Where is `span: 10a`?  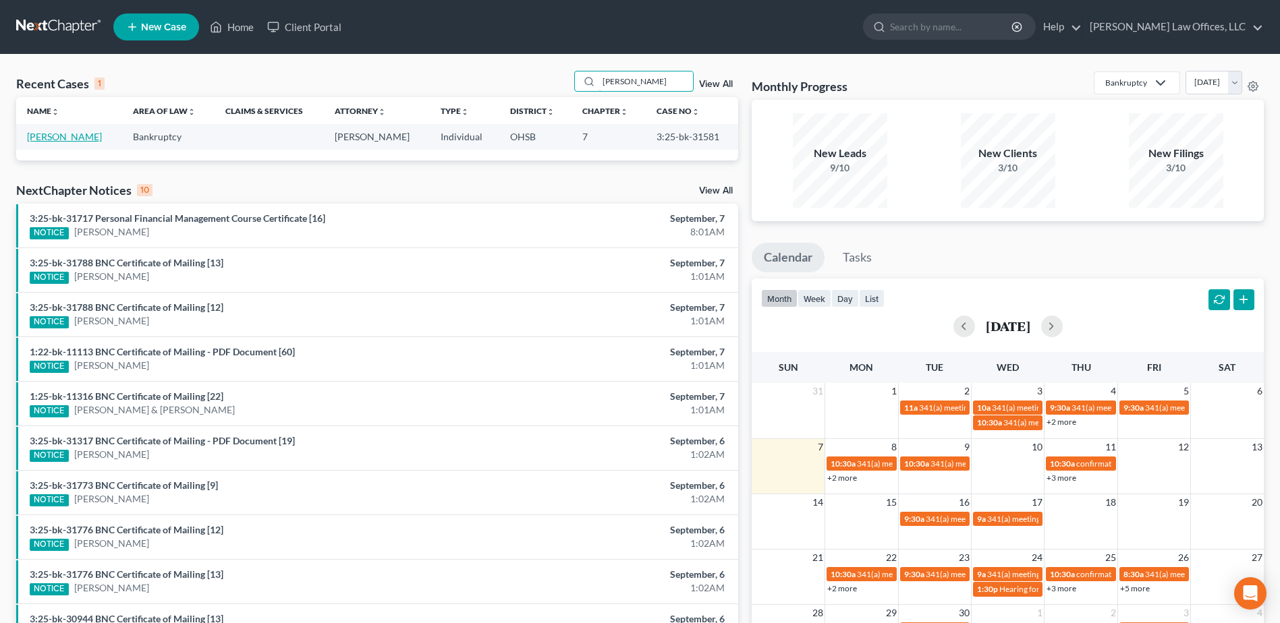 span: 10a is located at coordinates (984, 408).